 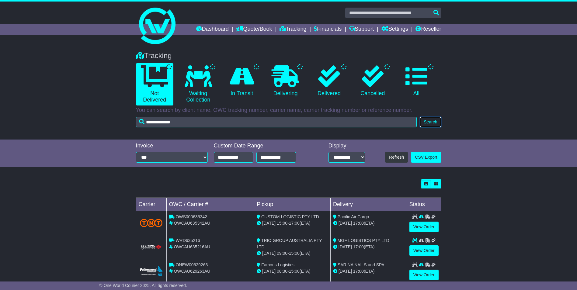 I want to click on img: HiTrans.png, so click(x=151, y=247).